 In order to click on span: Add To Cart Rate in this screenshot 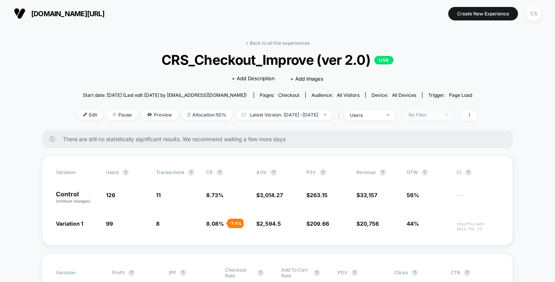, I will do `click(296, 273)`.